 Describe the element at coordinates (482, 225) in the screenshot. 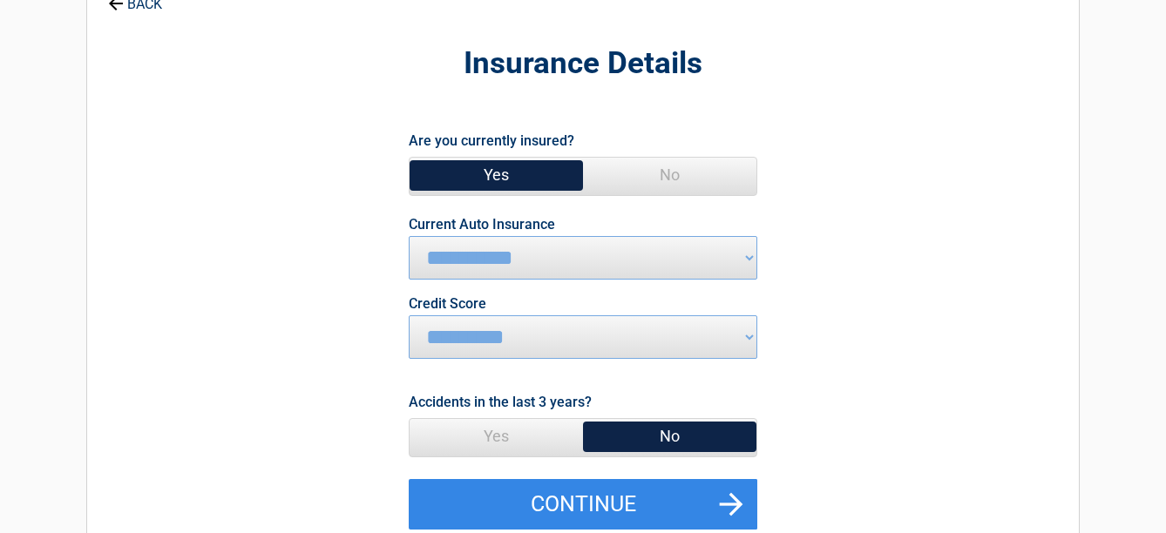

I see `label: Current Auto Insurance` at that location.